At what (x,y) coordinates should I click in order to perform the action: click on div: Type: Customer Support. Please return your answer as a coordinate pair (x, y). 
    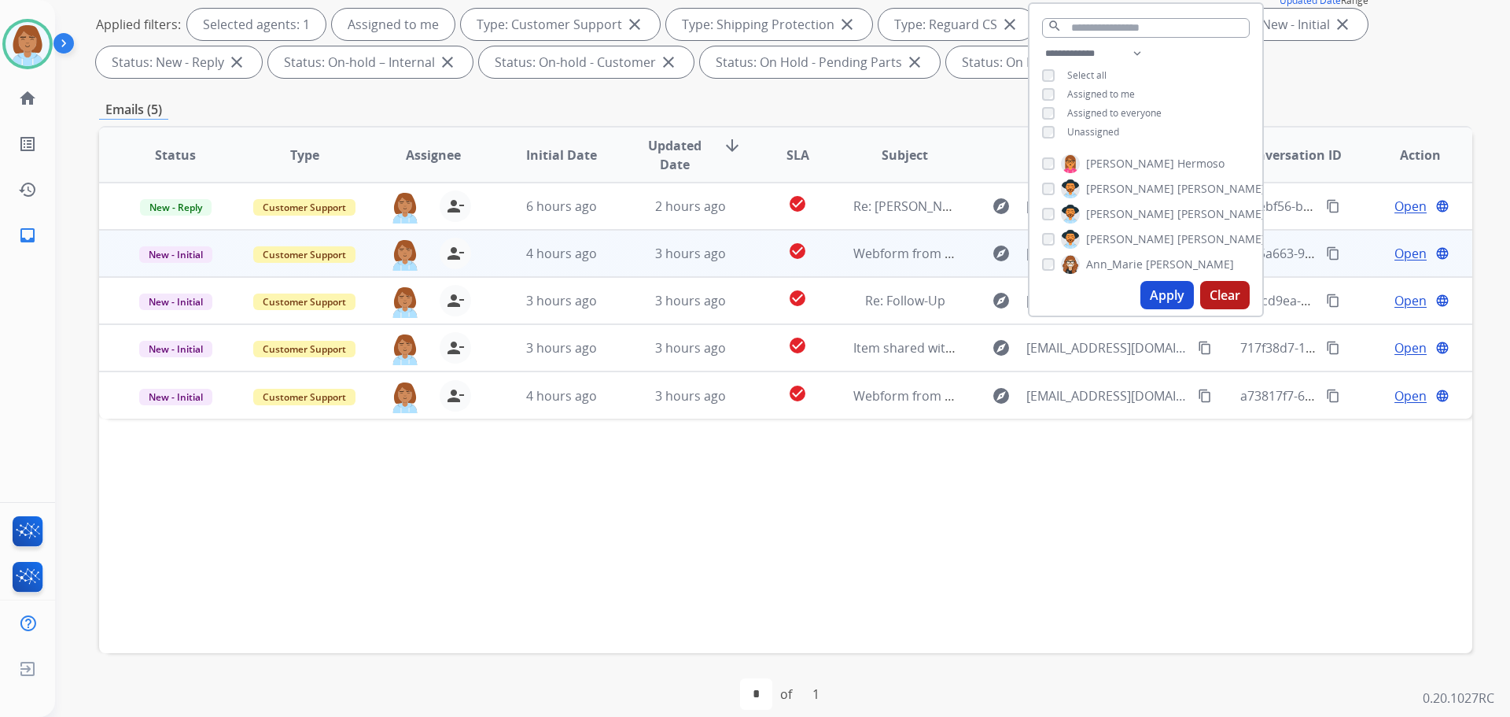
    Looking at the image, I should click on (560, 24).